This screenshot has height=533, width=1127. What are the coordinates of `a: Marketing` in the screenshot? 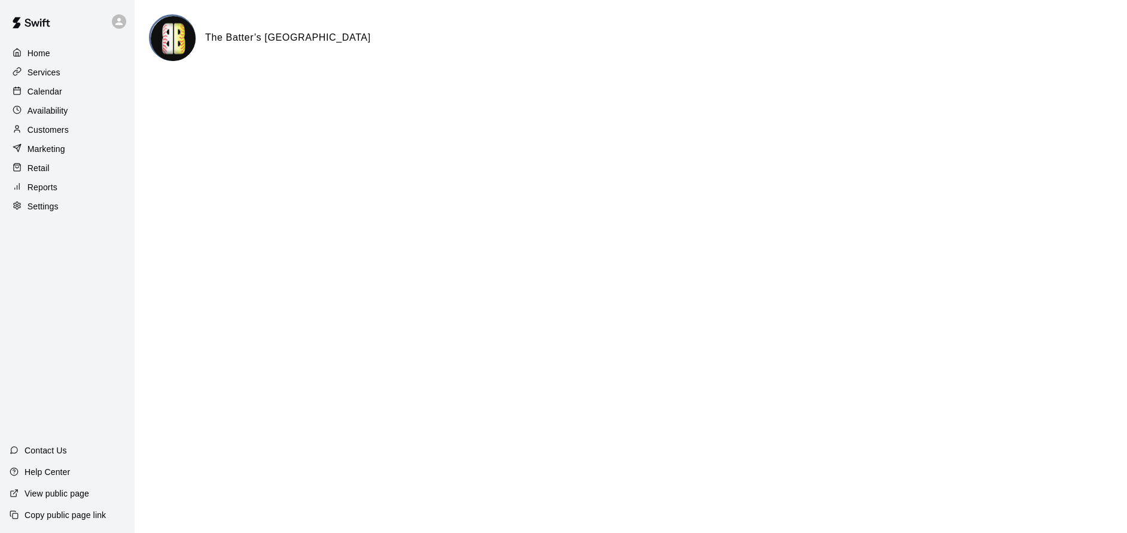 It's located at (67, 149).